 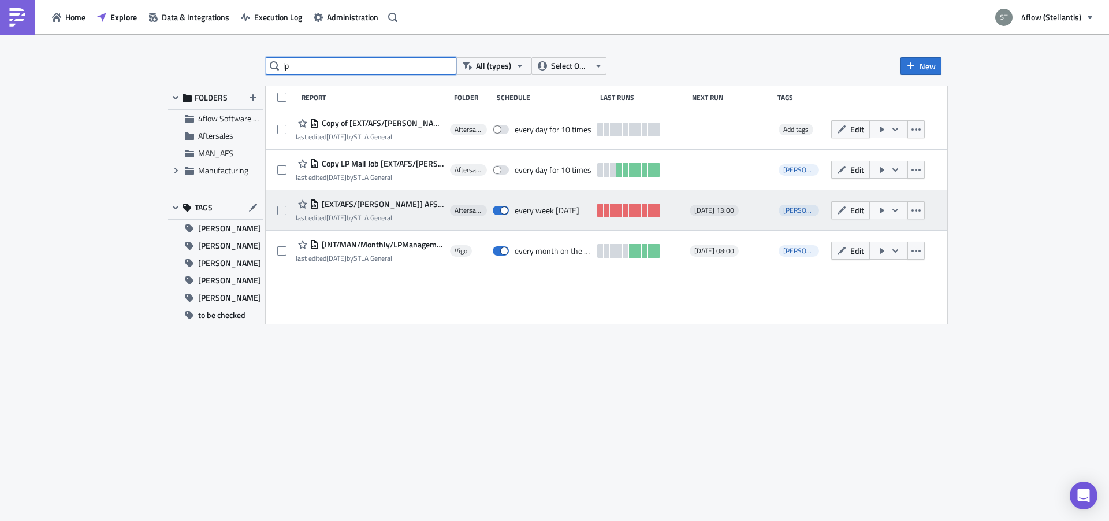 What do you see at coordinates (1045, 17) in the screenshot?
I see `button: 4flow (Stellantis)` at bounding box center [1045, 17].